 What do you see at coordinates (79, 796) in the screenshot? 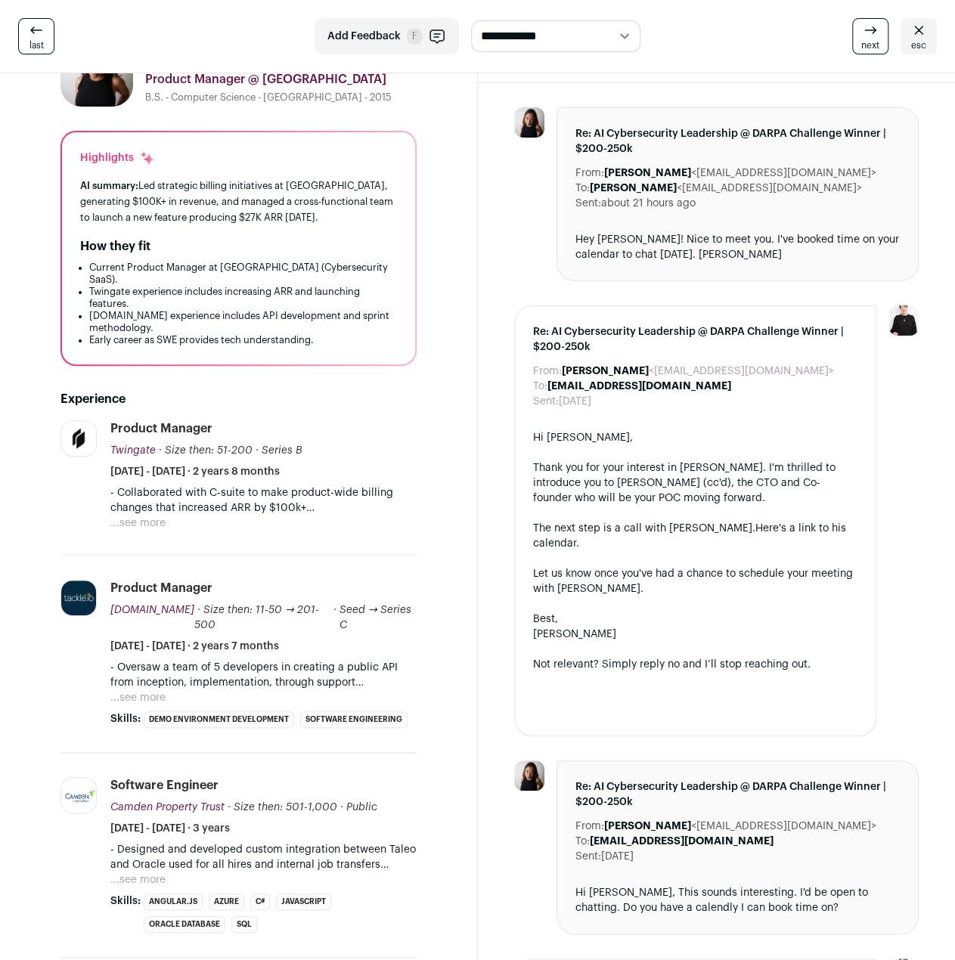
I see `img: 2849285e9d16be7a85e493645fdccf482d953bad851966465437448a645a9f89.jpg` at bounding box center [79, 796].